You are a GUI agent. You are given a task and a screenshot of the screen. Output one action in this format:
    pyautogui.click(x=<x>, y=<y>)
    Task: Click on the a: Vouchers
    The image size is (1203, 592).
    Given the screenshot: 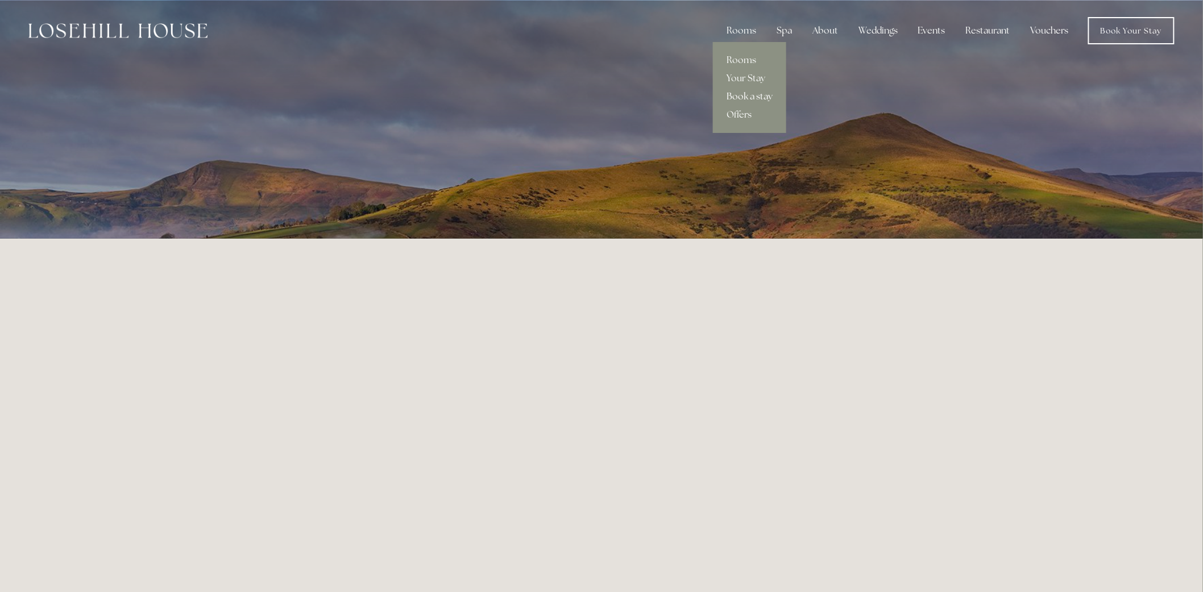 What is the action you would take?
    pyautogui.click(x=1049, y=31)
    